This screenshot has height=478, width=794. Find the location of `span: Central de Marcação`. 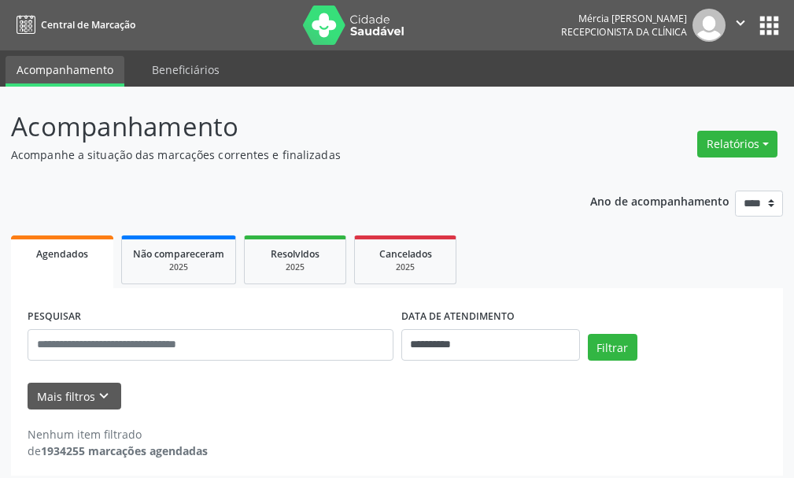

span: Central de Marcação is located at coordinates (88, 24).